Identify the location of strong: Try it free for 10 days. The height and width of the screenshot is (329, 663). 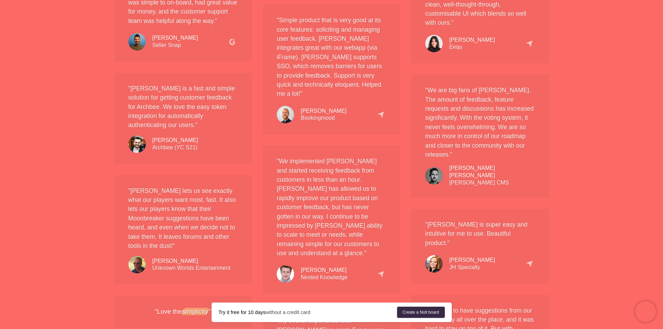
(242, 312).